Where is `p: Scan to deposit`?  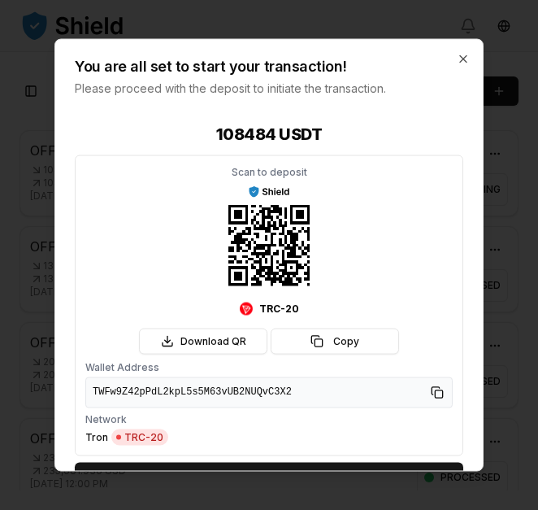
p: Scan to deposit is located at coordinates (269, 172).